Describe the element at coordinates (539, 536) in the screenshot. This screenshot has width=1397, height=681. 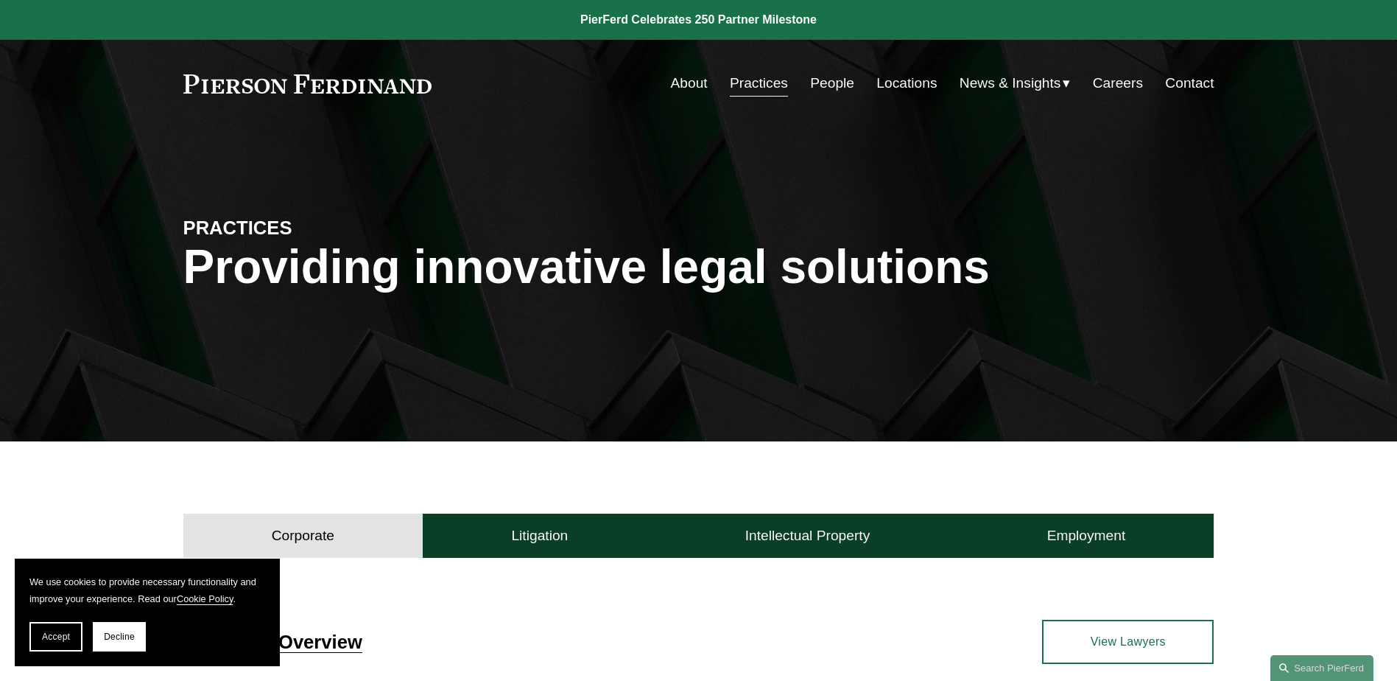
I see `h4: Litigation` at that location.